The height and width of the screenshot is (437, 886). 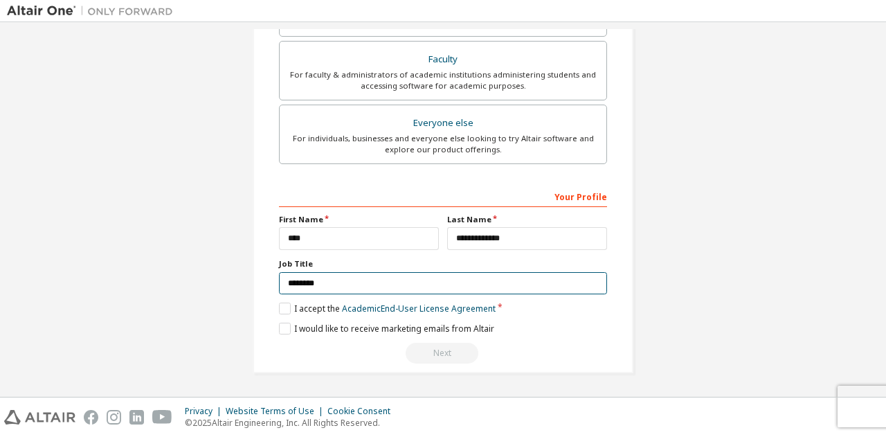 I want to click on div: You need to provide your academic email, so click(x=443, y=353).